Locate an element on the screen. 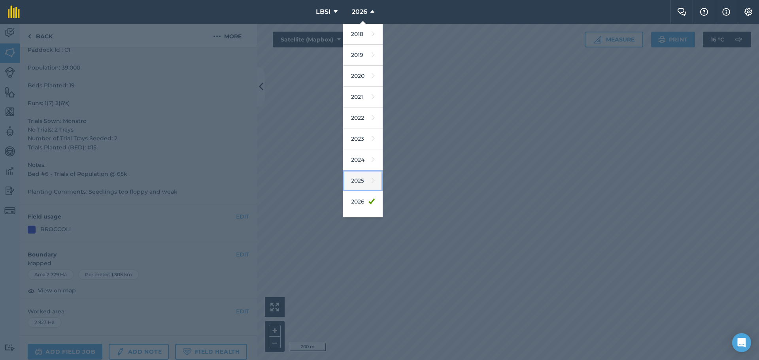 Image resolution: width=759 pixels, height=360 pixels. img: A cog icon is located at coordinates (748, 12).